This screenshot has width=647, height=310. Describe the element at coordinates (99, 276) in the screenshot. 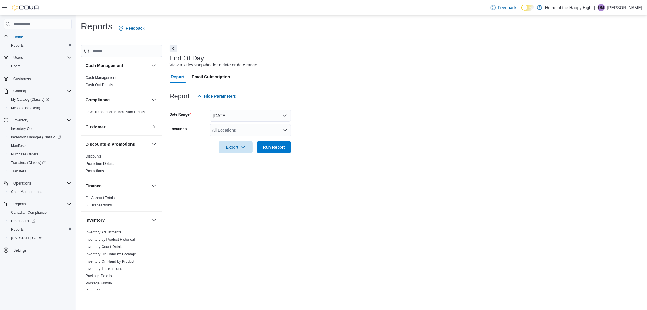

I see `span: Package Details` at that location.